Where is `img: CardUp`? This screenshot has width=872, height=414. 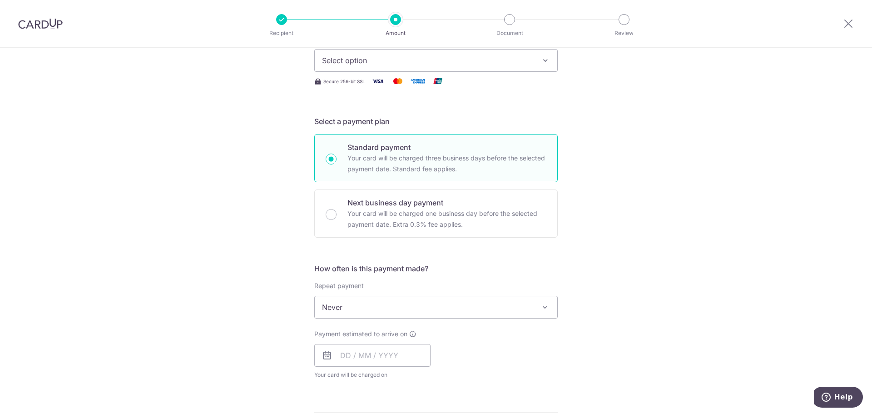
img: CardUp is located at coordinates (40, 24).